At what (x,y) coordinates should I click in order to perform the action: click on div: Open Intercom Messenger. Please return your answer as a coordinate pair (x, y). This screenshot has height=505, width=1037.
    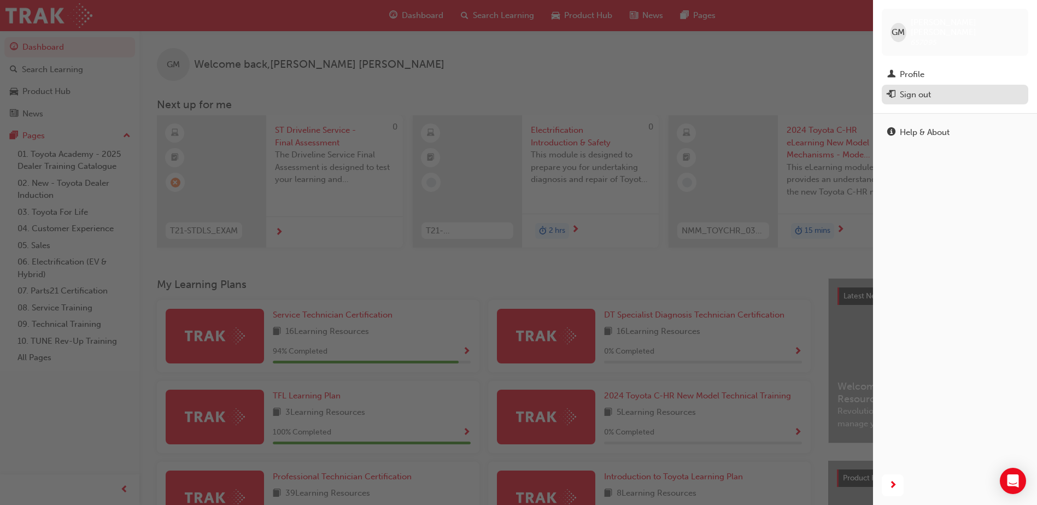
    Looking at the image, I should click on (1013, 481).